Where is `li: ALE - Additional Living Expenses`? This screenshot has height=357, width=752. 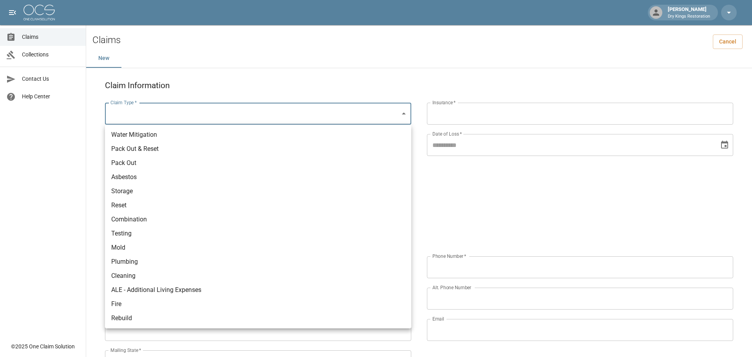
li: ALE - Additional Living Expenses is located at coordinates (258, 290).